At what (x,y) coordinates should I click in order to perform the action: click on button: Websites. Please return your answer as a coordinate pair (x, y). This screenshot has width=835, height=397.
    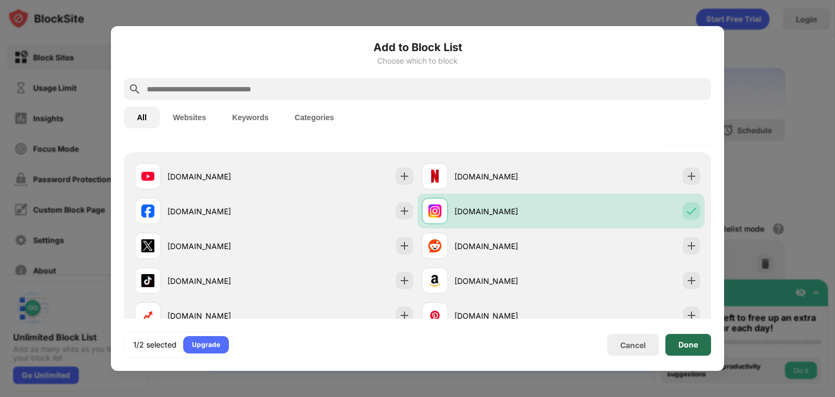
    Looking at the image, I should click on (189, 117).